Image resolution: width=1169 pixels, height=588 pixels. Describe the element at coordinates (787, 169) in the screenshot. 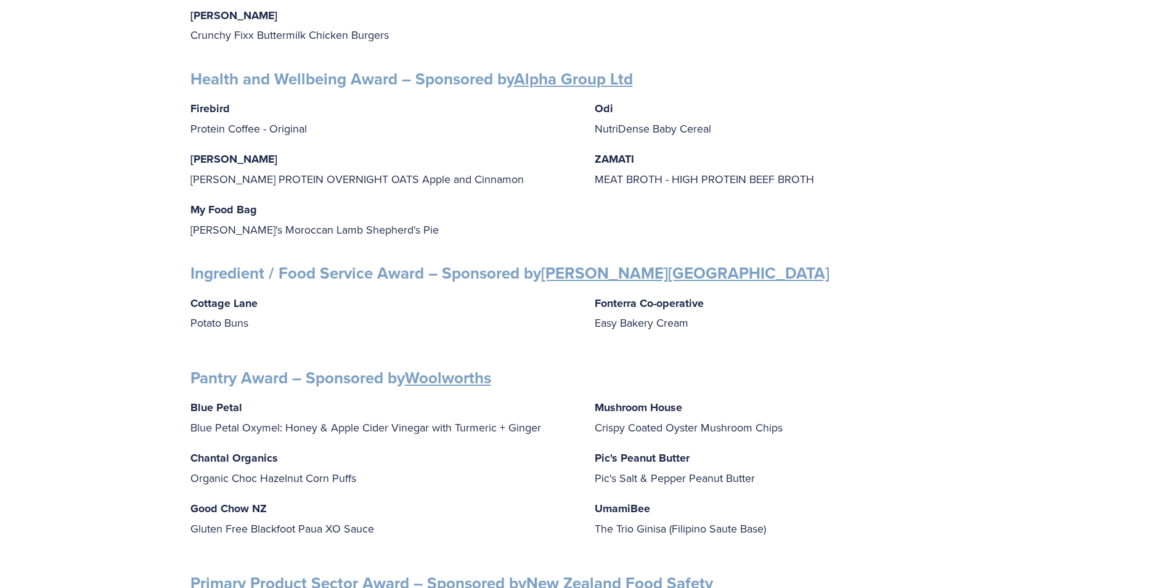

I see `p: MEAT BROTH - HIGH PROTEIN BEEF BROTH` at that location.